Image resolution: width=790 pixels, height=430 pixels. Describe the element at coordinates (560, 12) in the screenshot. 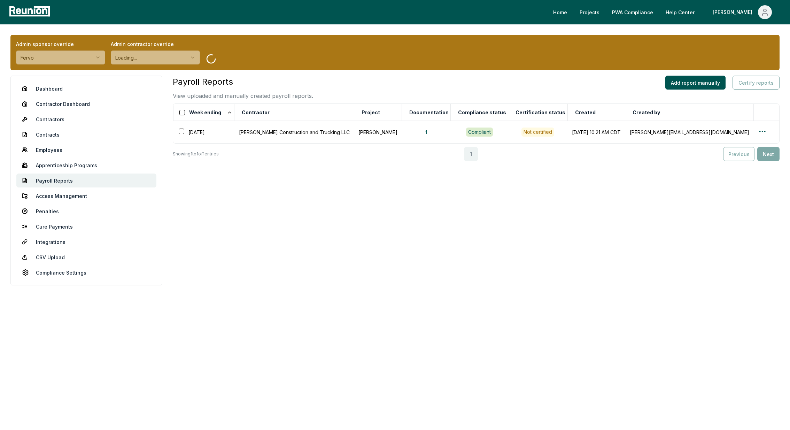

I see `a: Home` at that location.